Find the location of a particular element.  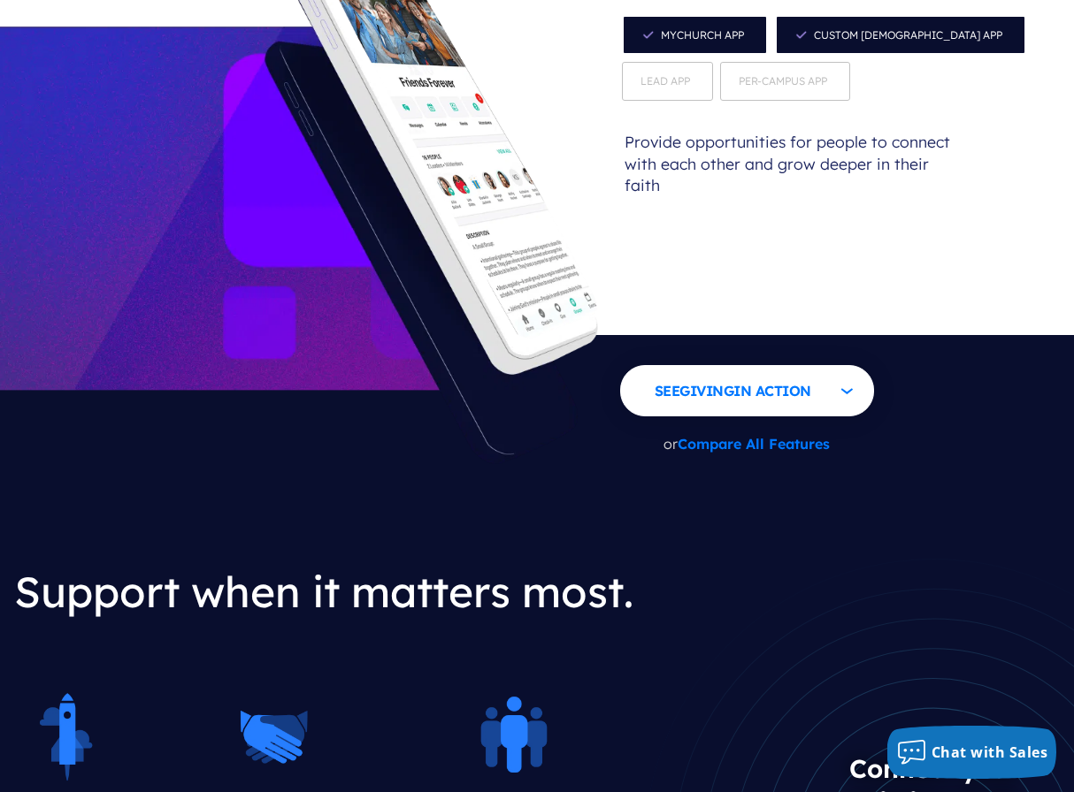

p: or is located at coordinates (746, 444).